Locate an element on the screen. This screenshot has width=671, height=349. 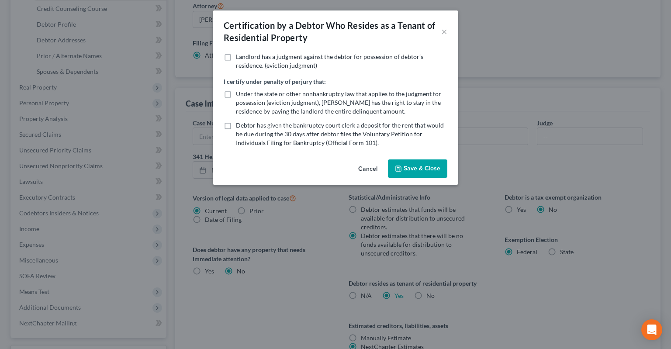
span: Debtor has given the bankruptcy court clerk a deposit for the rent that would be due during the 3... is located at coordinates (340, 134).